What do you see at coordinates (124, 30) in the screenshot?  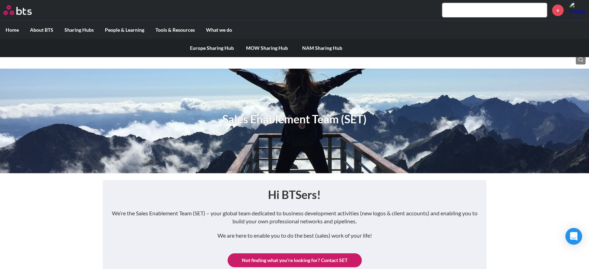 I see `label: People & Learning` at bounding box center [124, 30].